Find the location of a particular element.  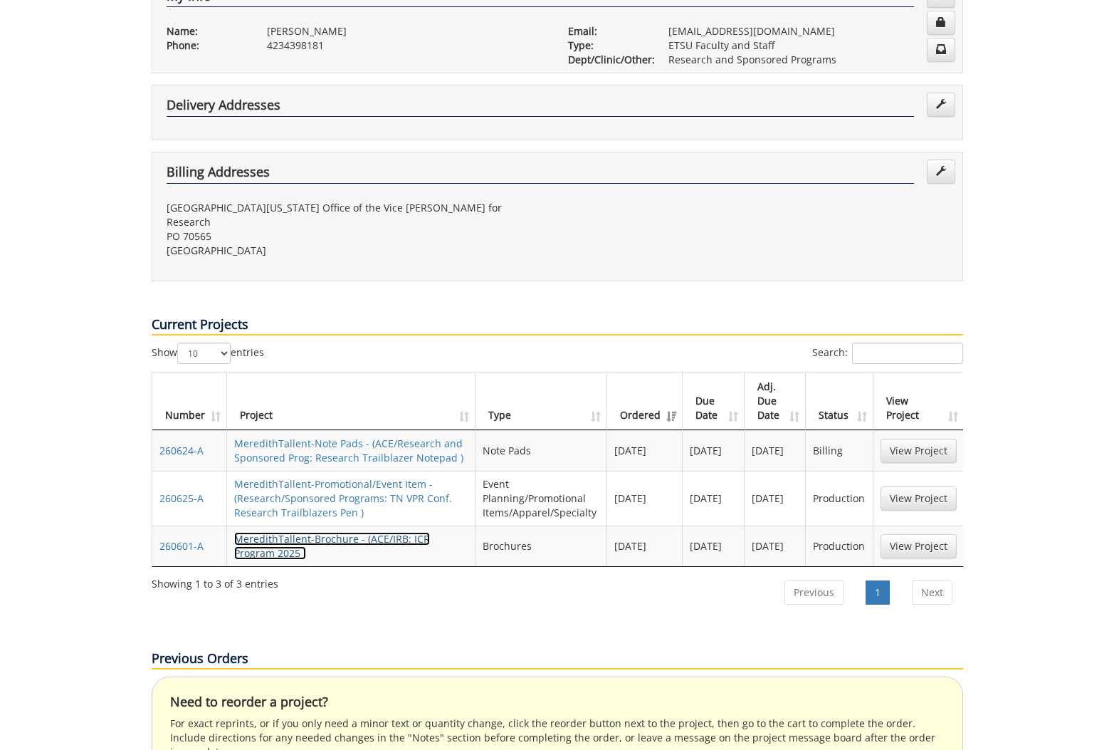

a: MeredithTallent-Note Pads - (ACE/Research and Sponsored Prog: Research Trailblazer Notepad ) is located at coordinates (349, 450).